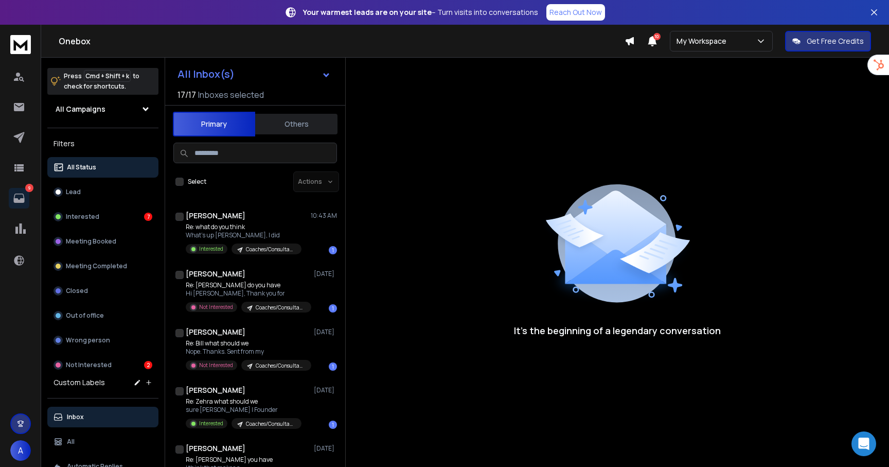  What do you see at coordinates (103, 365) in the screenshot?
I see `button: Not Interested2` at bounding box center [103, 365].